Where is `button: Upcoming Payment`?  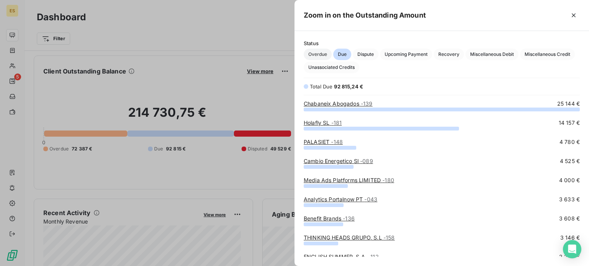
button: Upcoming Payment is located at coordinates (406, 54).